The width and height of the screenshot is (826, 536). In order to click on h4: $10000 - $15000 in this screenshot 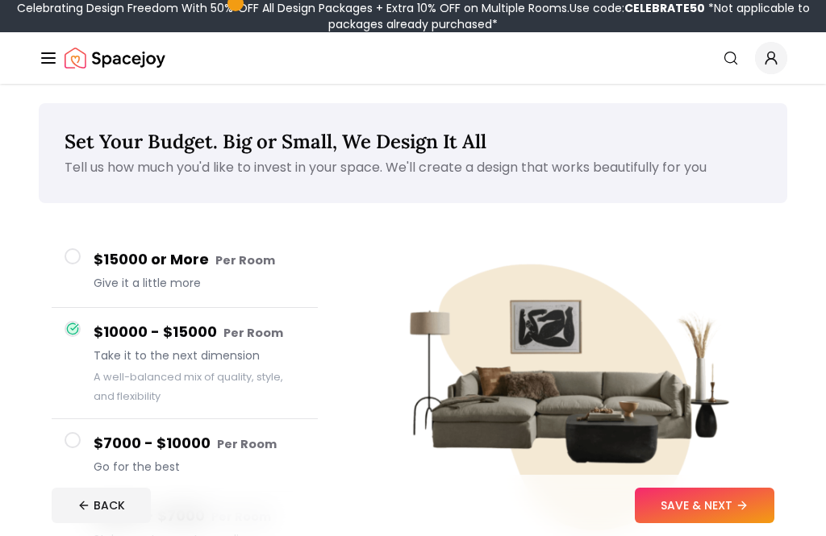, I will do `click(199, 332)`.